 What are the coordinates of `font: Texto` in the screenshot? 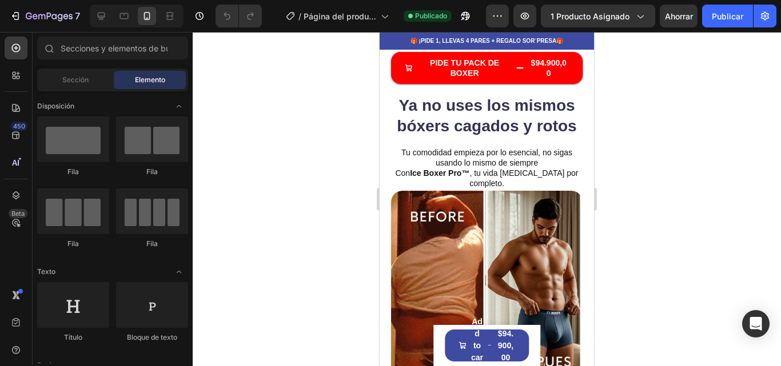 It's located at (46, 271).